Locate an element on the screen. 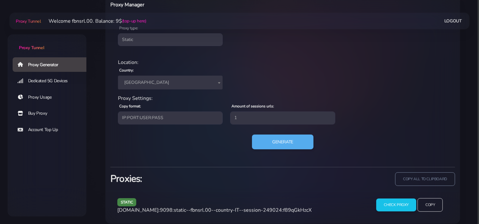 The image size is (479, 224). div: Proxy Settings: is located at coordinates (282, 98).